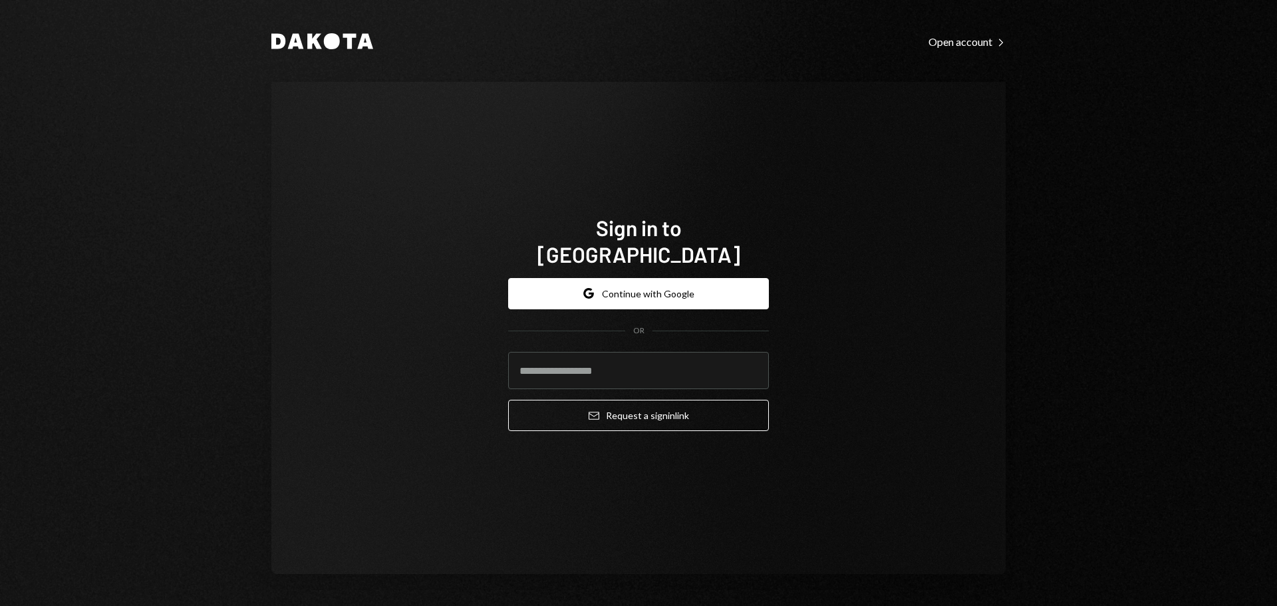 This screenshot has height=606, width=1277. What do you see at coordinates (967, 42) in the screenshot?
I see `div: Open account` at bounding box center [967, 42].